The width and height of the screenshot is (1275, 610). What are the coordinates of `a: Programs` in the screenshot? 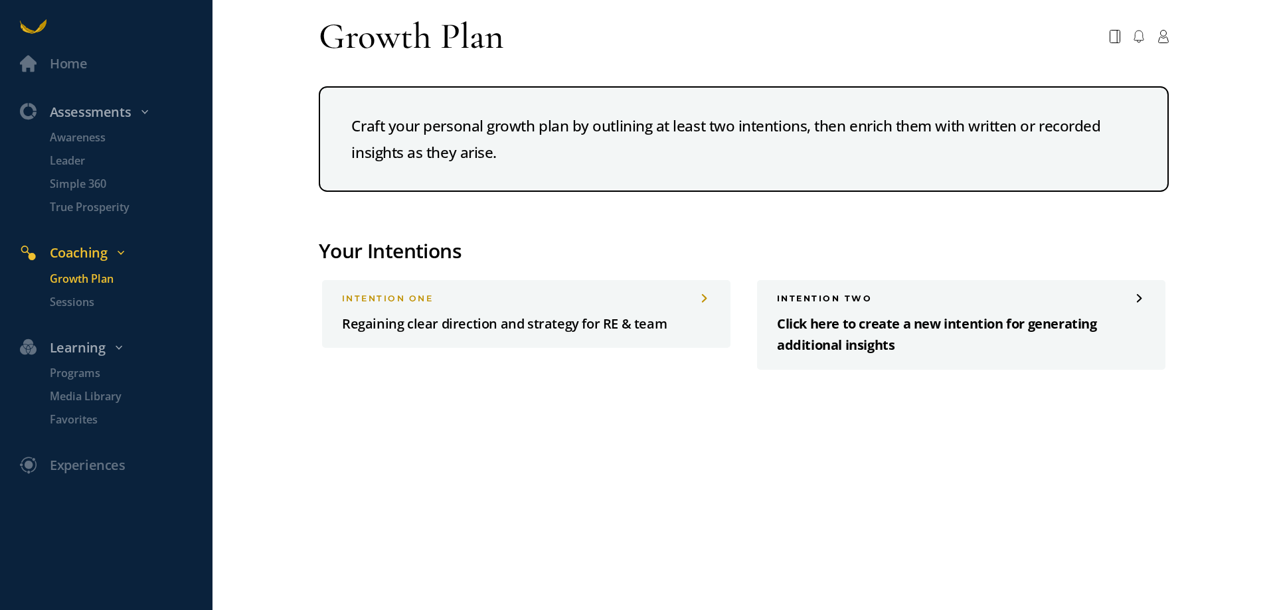 It's located at (121, 373).